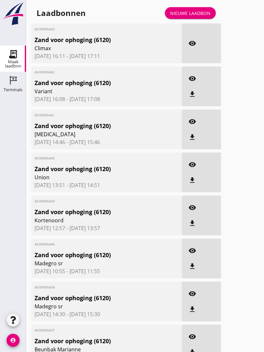 This screenshot has height=352, width=264. Describe the element at coordinates (190, 13) in the screenshot. I see `div: Nieuwe laadbon` at that location.